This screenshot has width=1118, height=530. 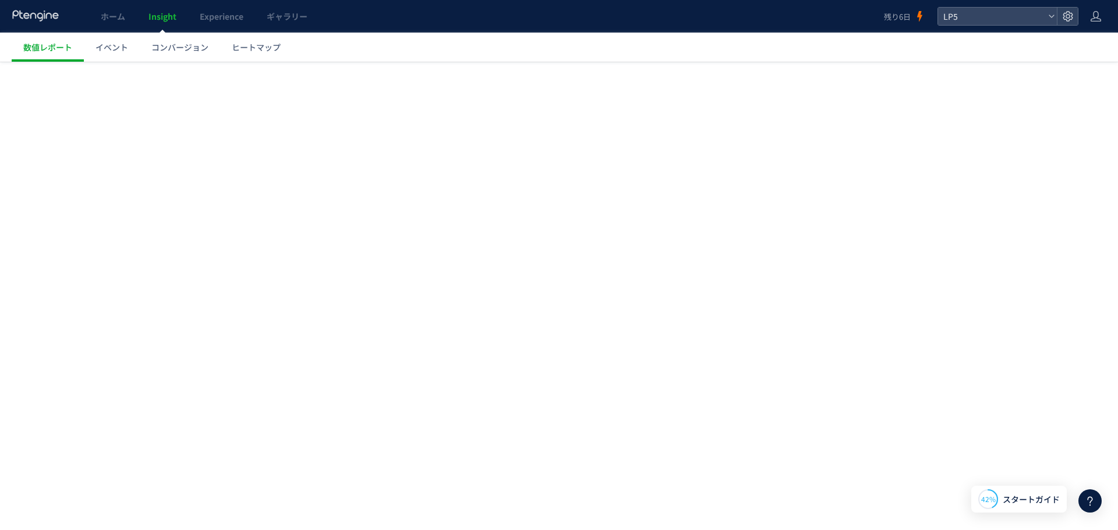 I want to click on span: スタートガイド, so click(x=1031, y=499).